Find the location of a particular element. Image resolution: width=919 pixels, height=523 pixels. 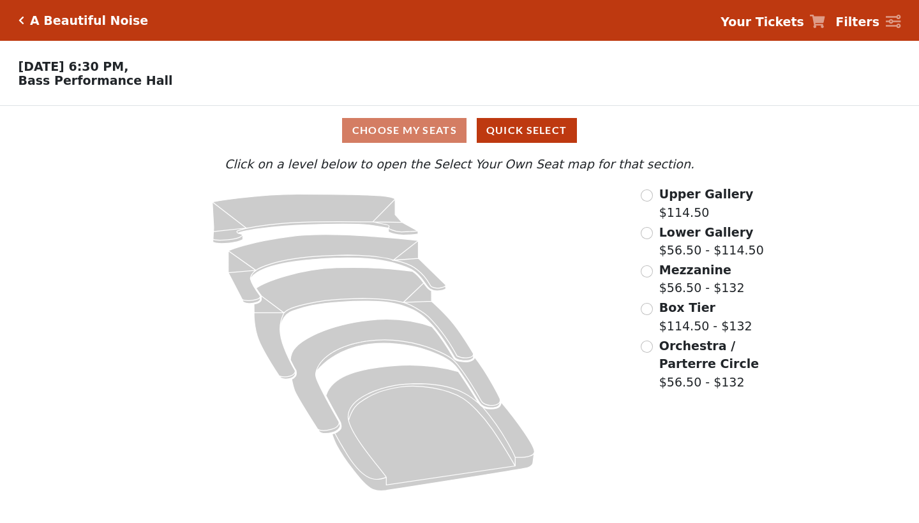

a: Filters is located at coordinates (868, 22).